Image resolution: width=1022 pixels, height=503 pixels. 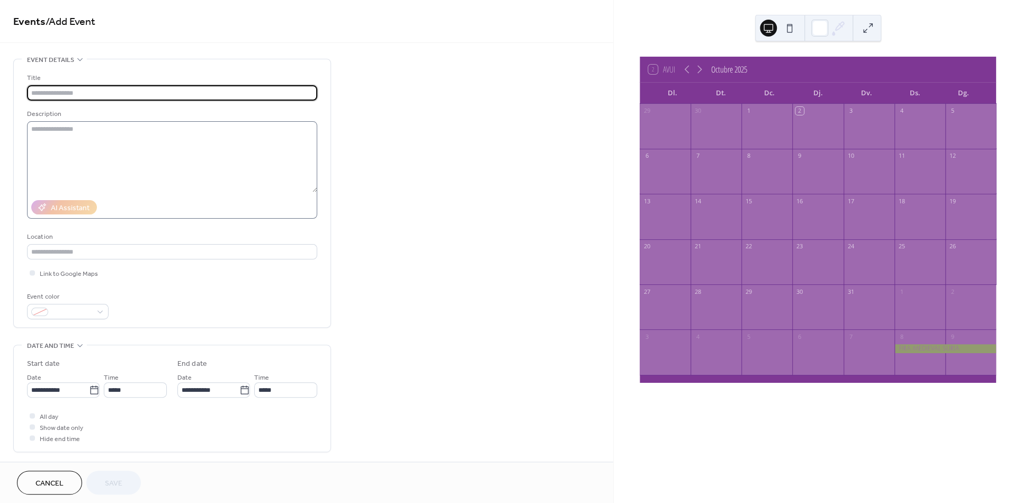 What do you see at coordinates (49, 482) in the screenshot?
I see `a: Cancel` at bounding box center [49, 482].